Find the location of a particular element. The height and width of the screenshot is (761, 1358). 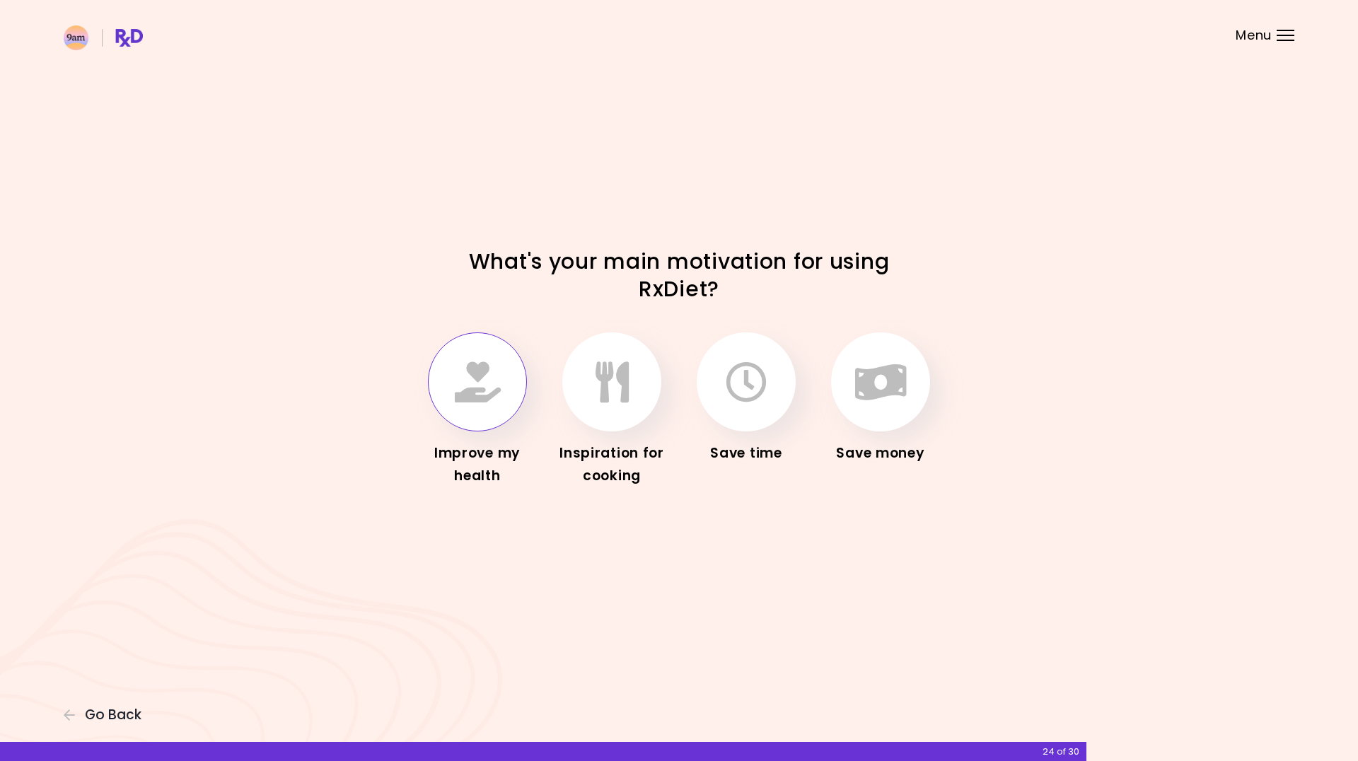

span: Menu is located at coordinates (1253, 35).